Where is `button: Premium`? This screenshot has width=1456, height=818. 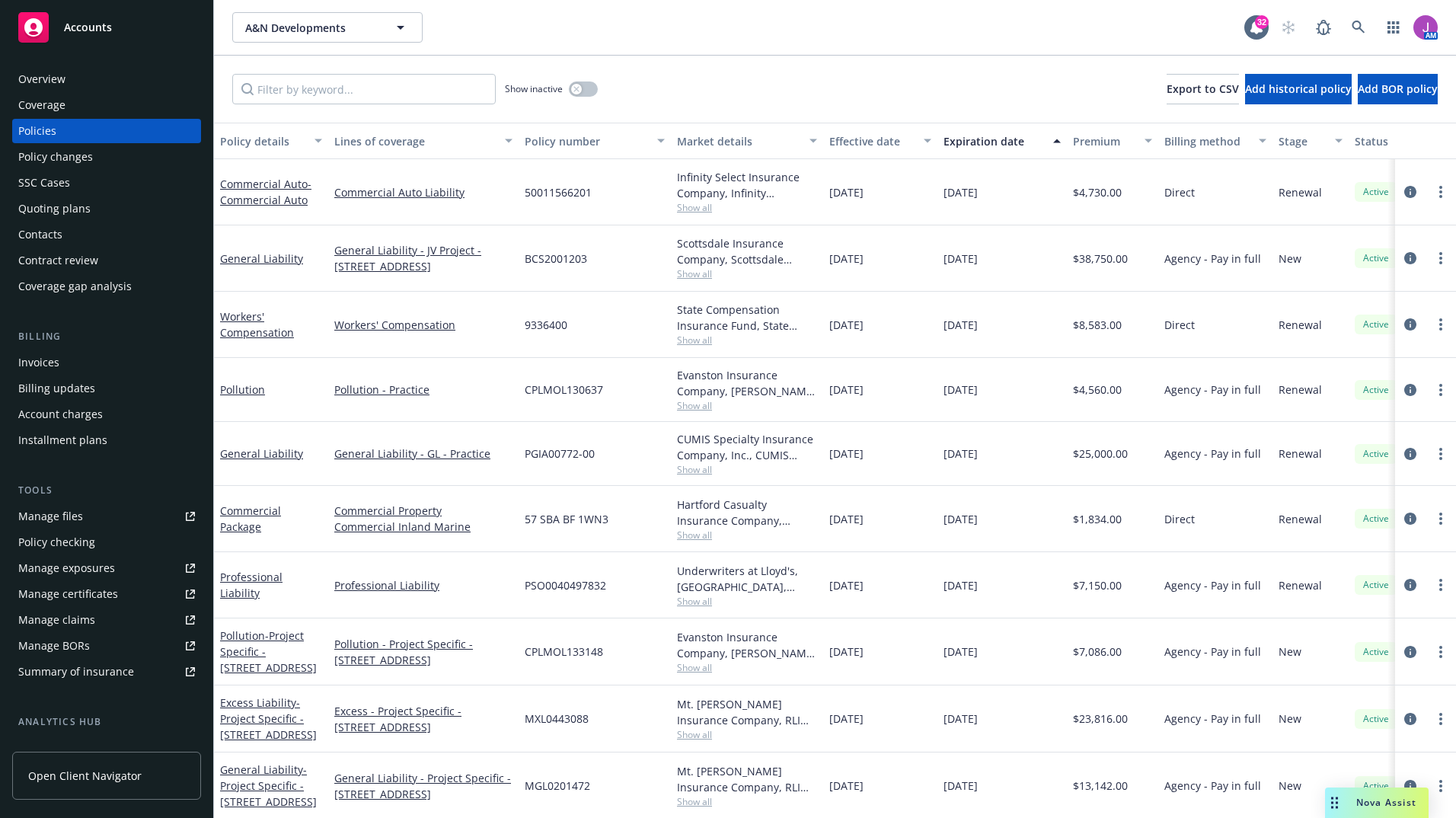 button: Premium is located at coordinates (1113, 141).